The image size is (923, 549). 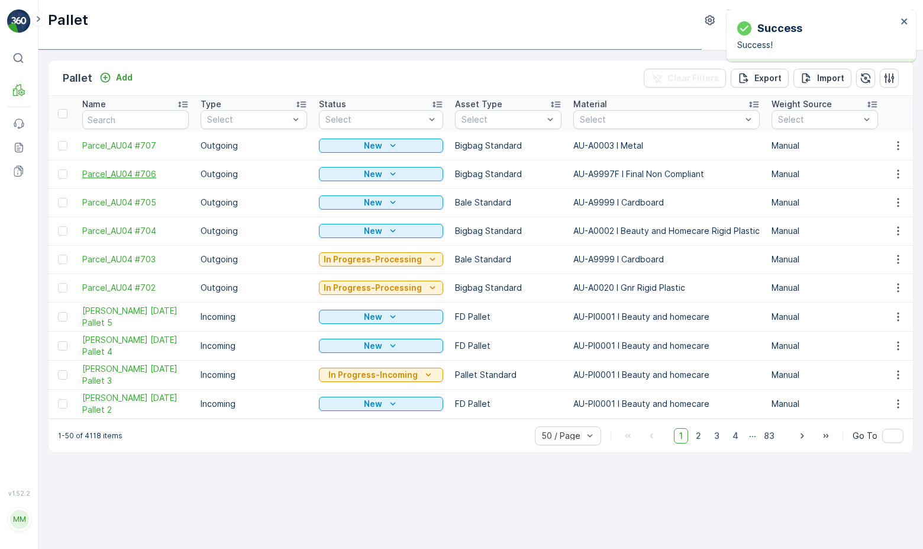 What do you see at coordinates (817, 45) in the screenshot?
I see `p: Success!` at bounding box center [817, 45].